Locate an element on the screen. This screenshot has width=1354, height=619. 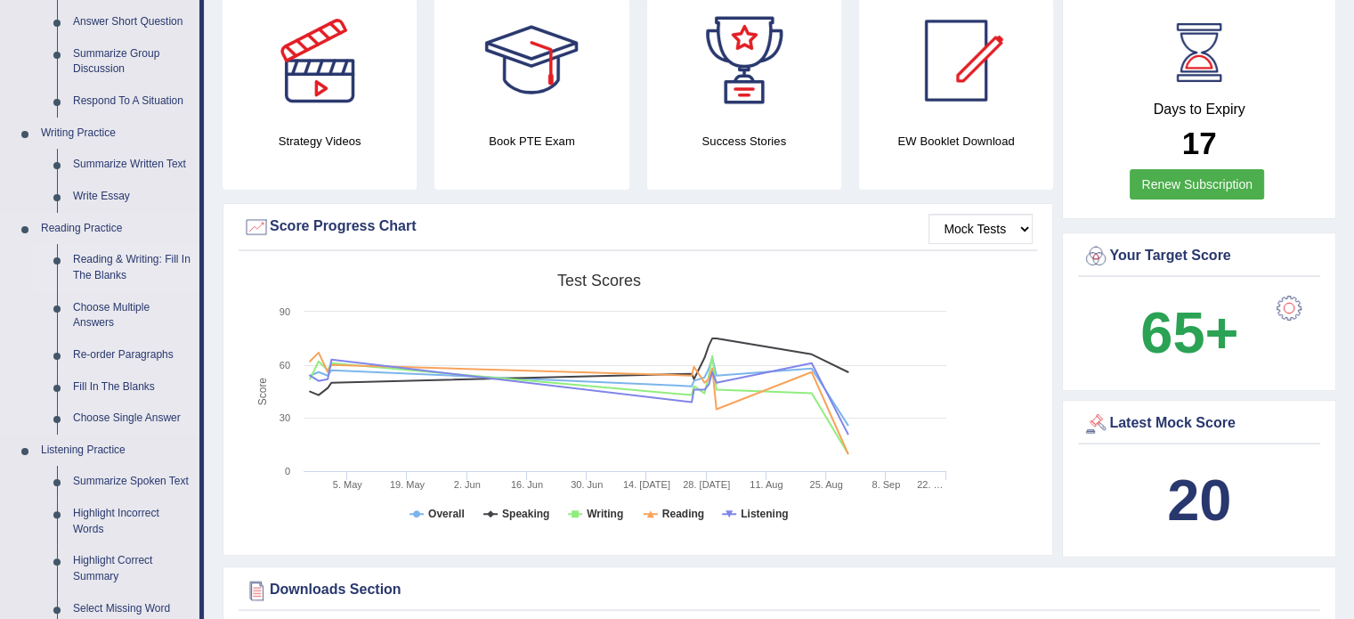
tspan: 19. May is located at coordinates (408, 484).